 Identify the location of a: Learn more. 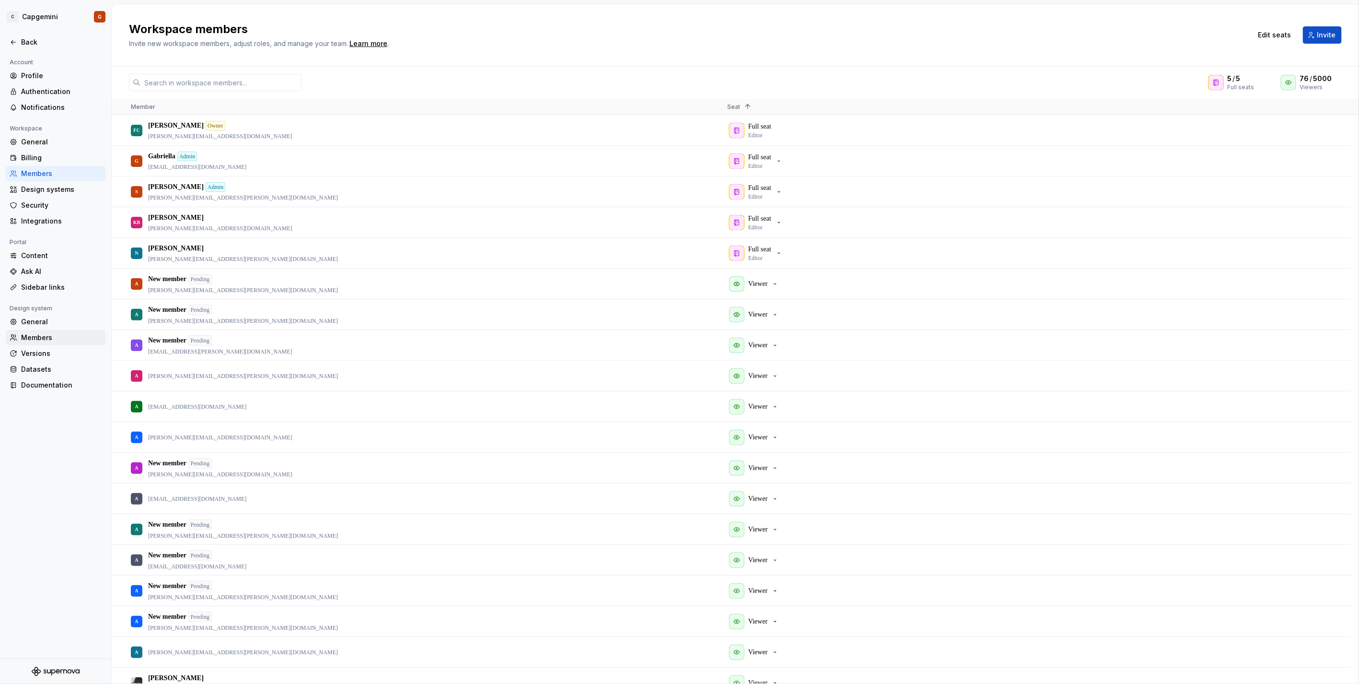
(368, 44).